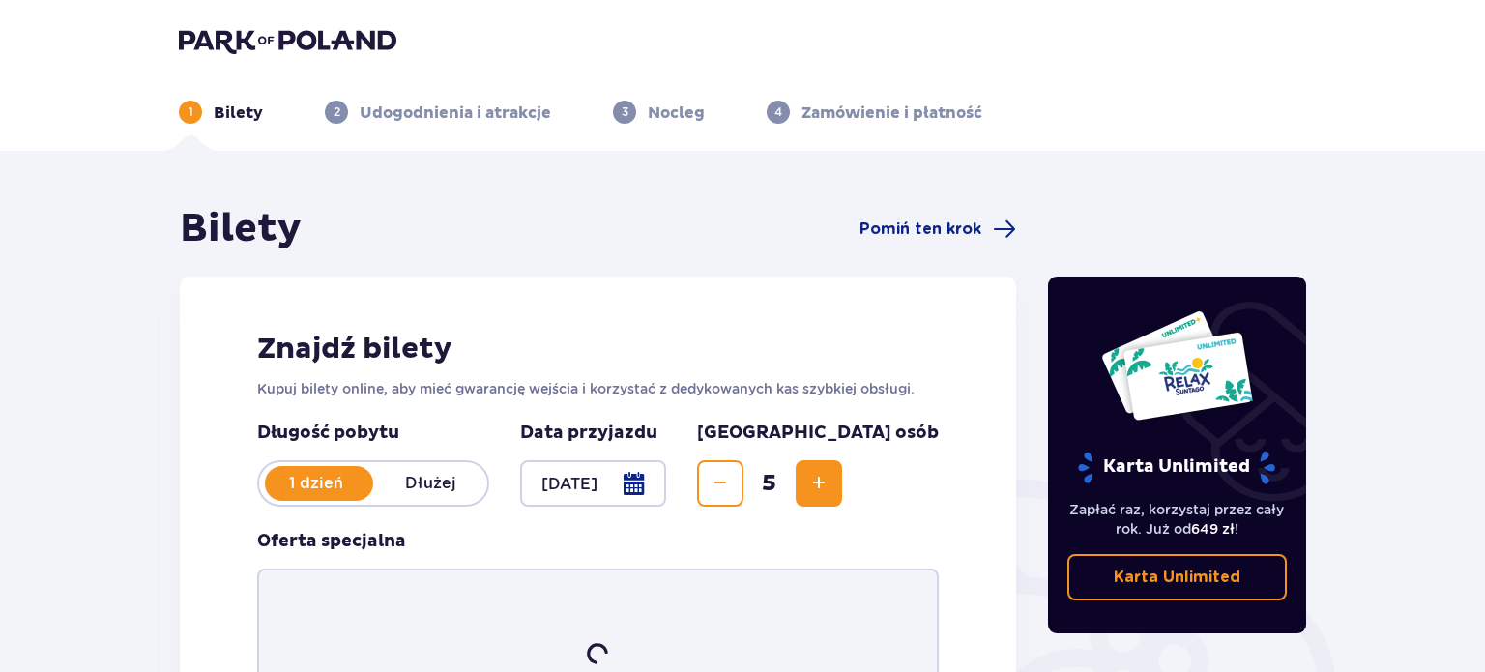  What do you see at coordinates (373, 433) in the screenshot?
I see `p: Długość pobytu` at bounding box center [373, 433].